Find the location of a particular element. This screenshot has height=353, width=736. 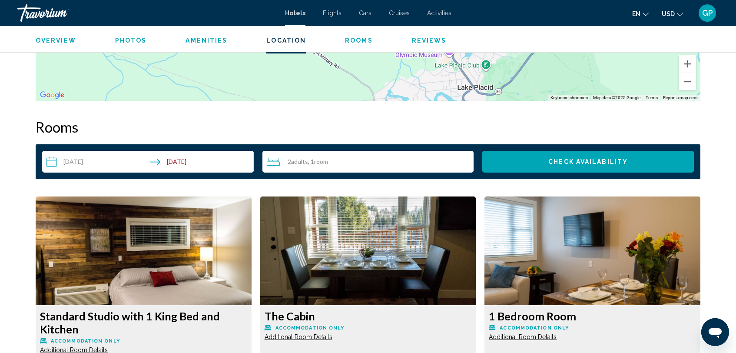

span: Adults is located at coordinates (299, 161).